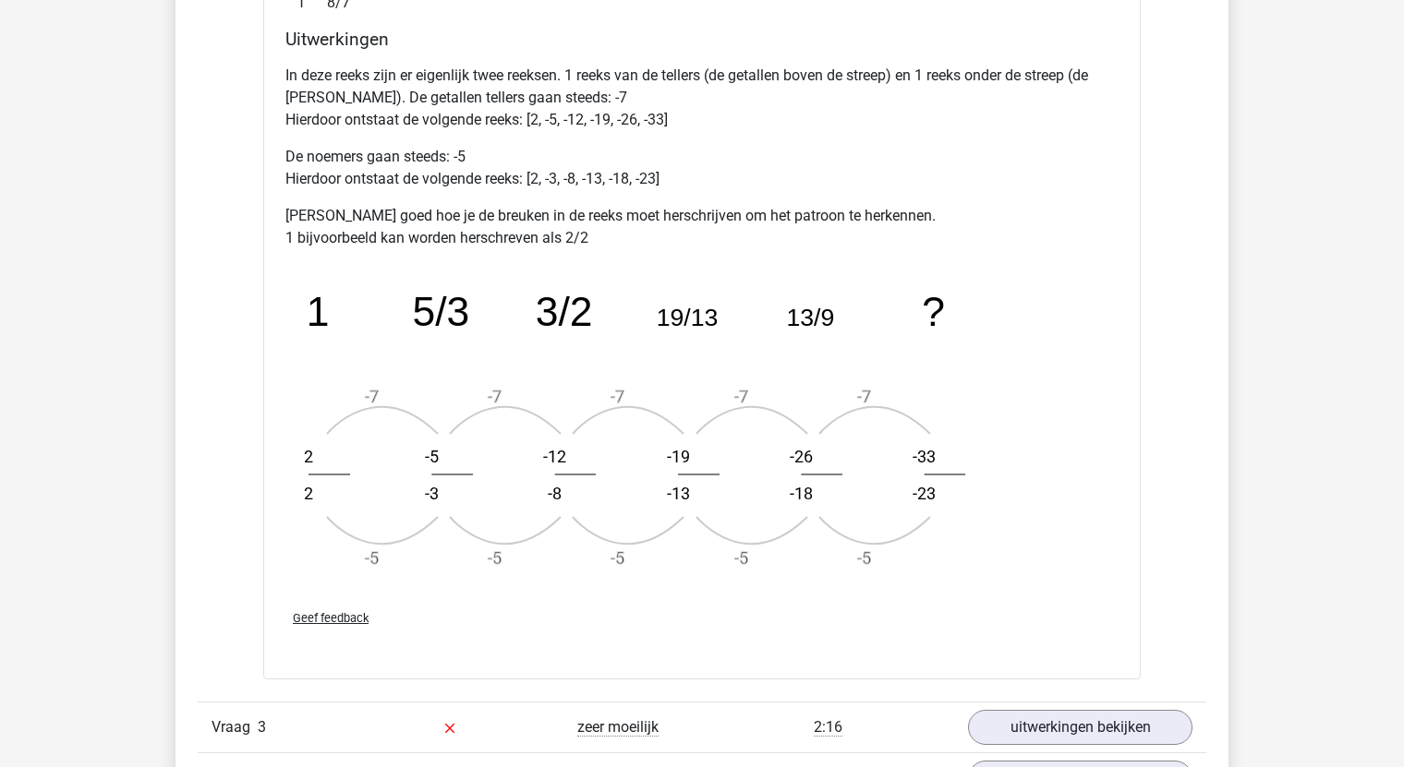  Describe the element at coordinates (1079, 728) in the screenshot. I see `a: uitwerkingen bekijken` at that location.